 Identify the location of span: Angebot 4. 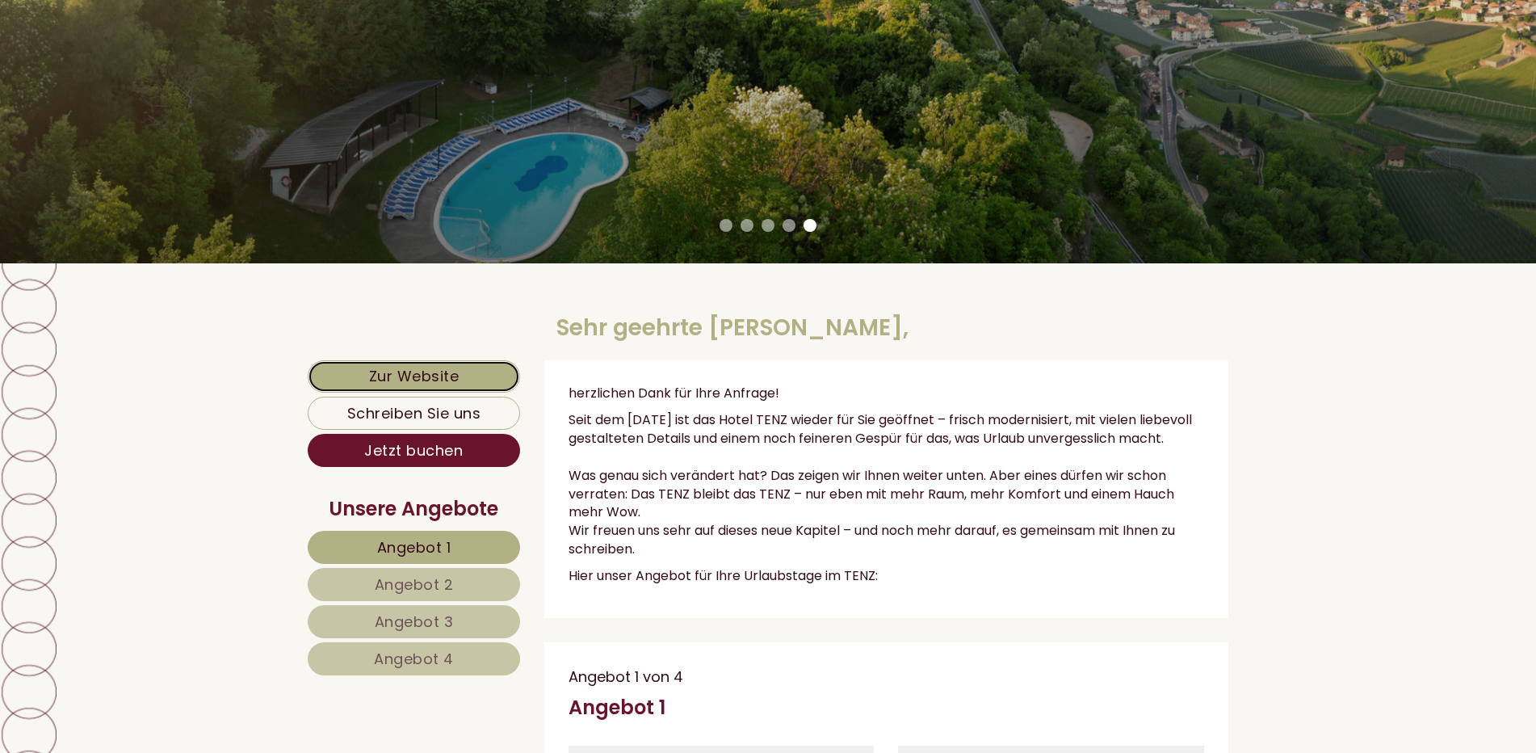
(413, 658).